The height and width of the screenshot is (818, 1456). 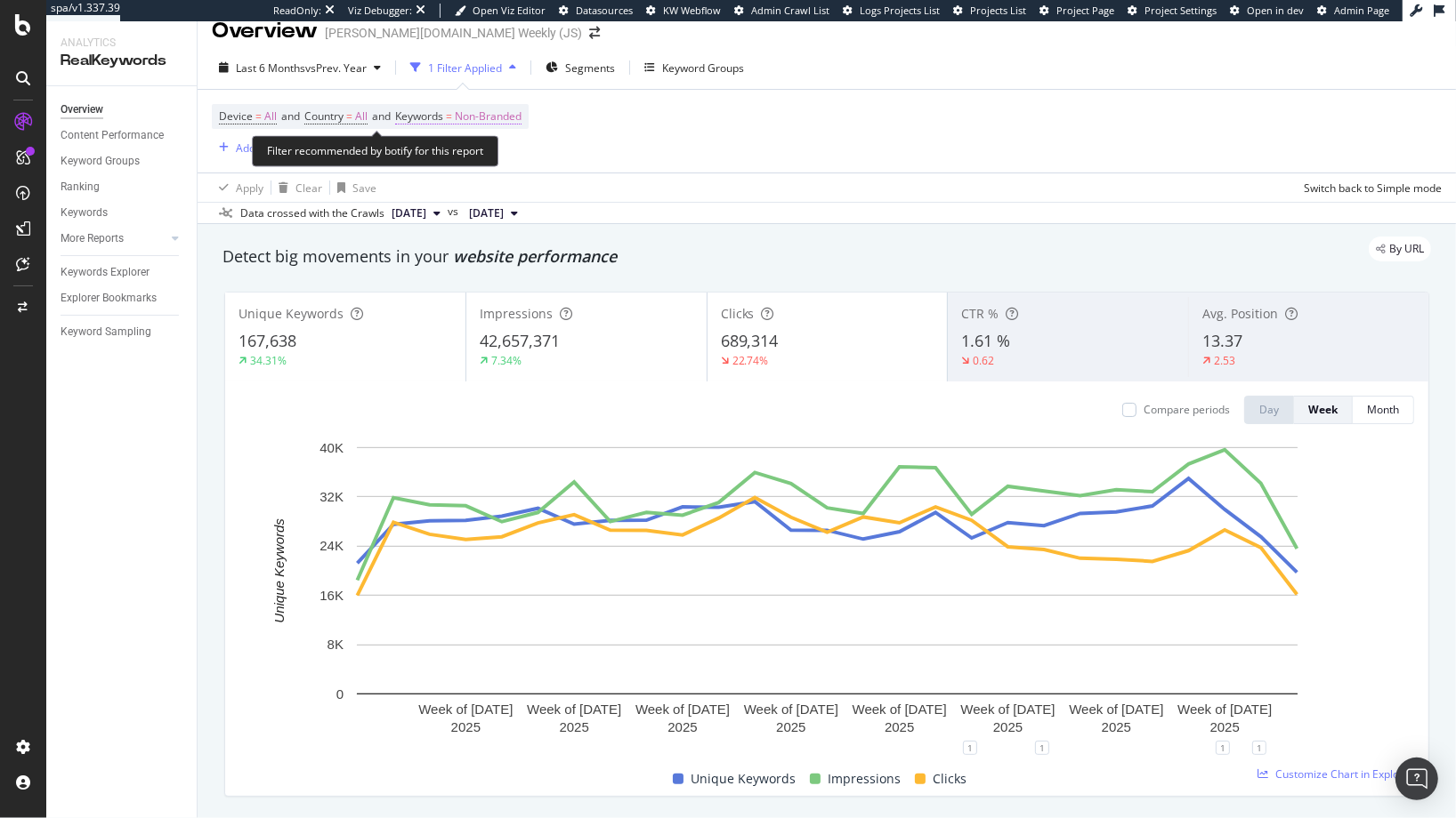 I want to click on span: Projects List, so click(x=997, y=10).